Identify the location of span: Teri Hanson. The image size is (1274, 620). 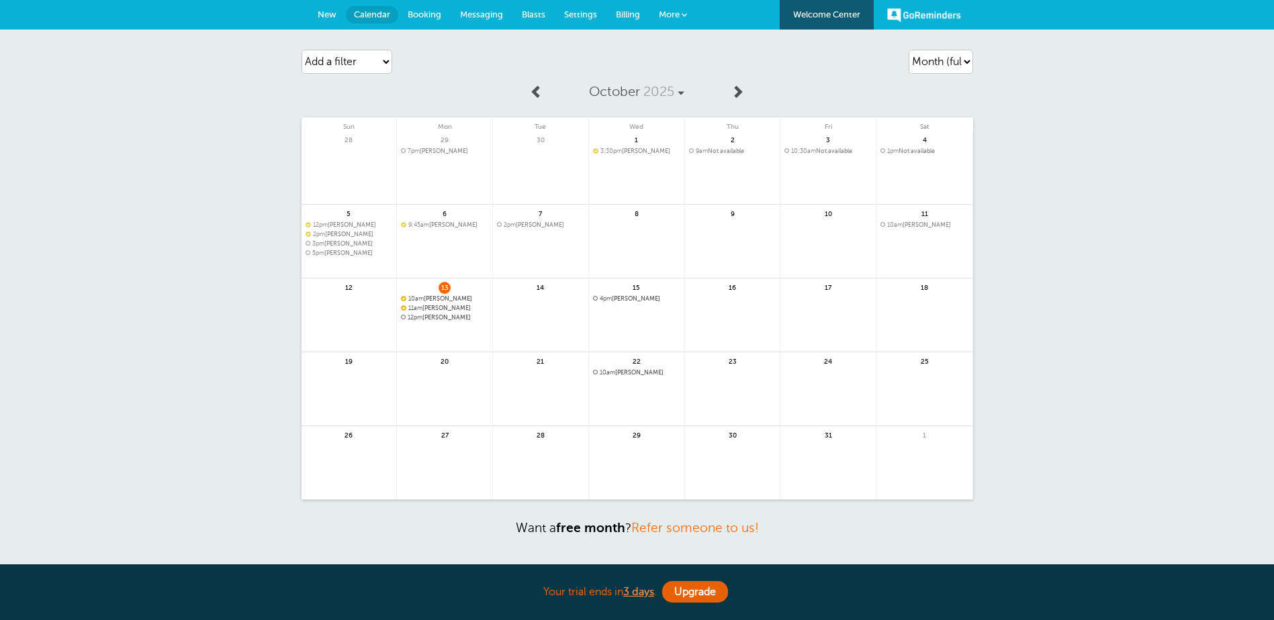
(444, 151).